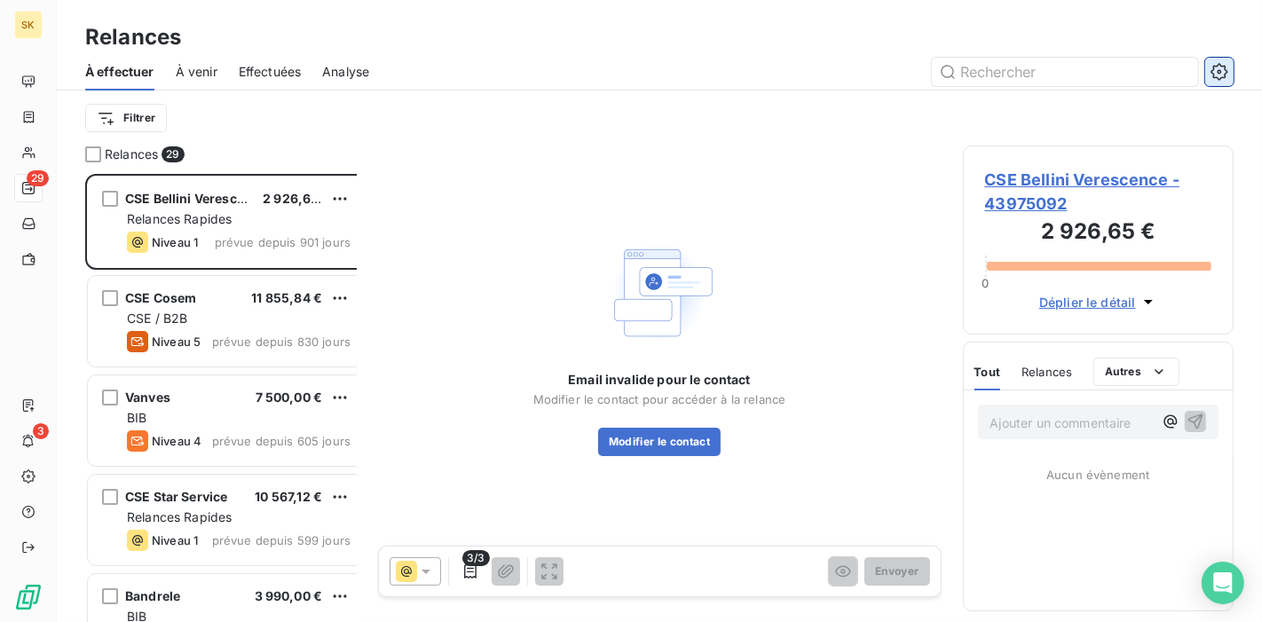 This screenshot has height=622, width=1262. What do you see at coordinates (289, 397) in the screenshot?
I see `span: 7 500,00 €` at bounding box center [289, 397].